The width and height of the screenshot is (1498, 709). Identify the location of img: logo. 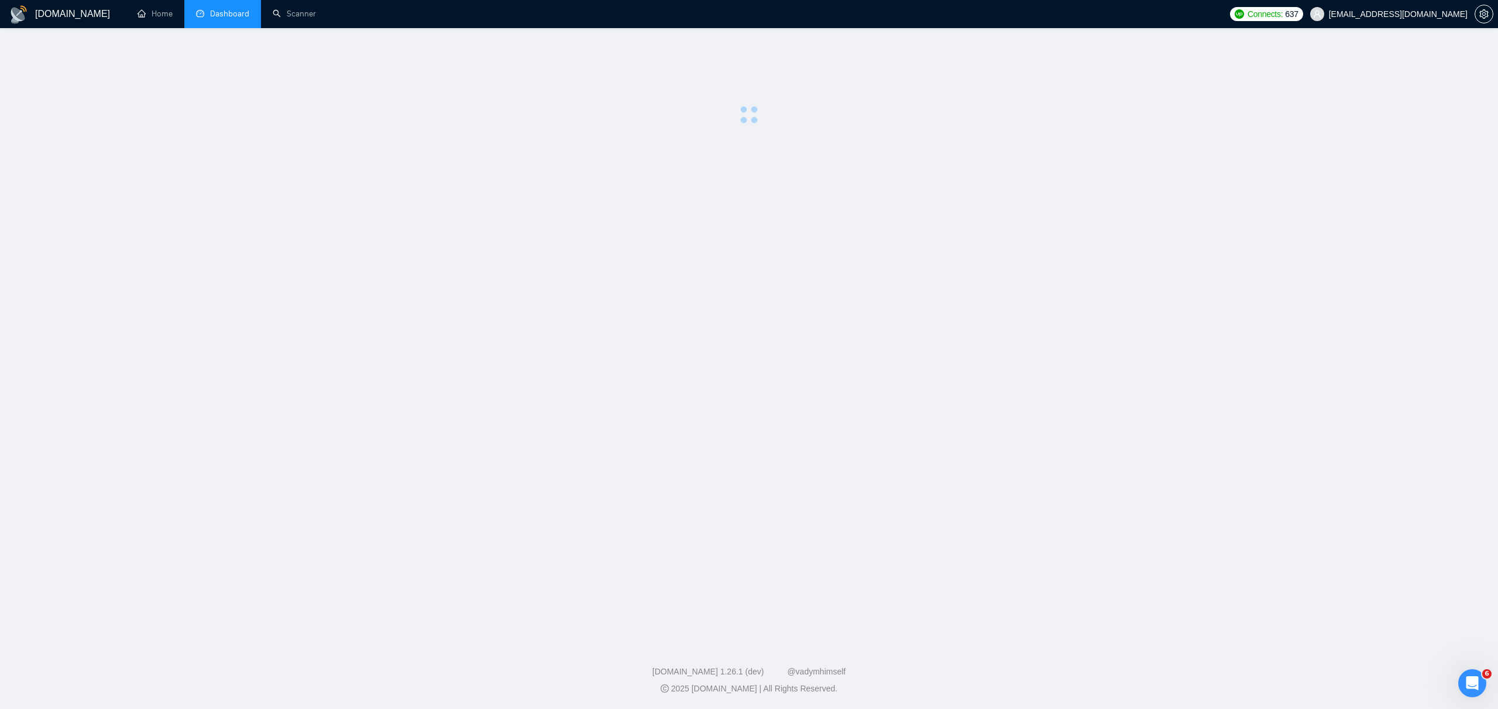
(19, 15).